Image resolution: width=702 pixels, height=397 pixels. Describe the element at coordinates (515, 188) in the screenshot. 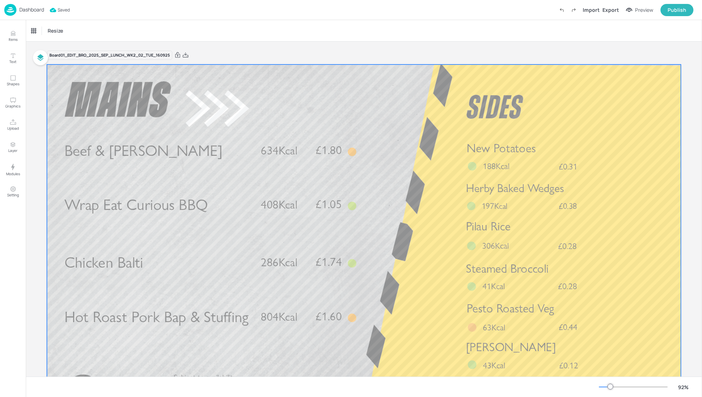

I see `span: Herby Baked Wedges` at that location.